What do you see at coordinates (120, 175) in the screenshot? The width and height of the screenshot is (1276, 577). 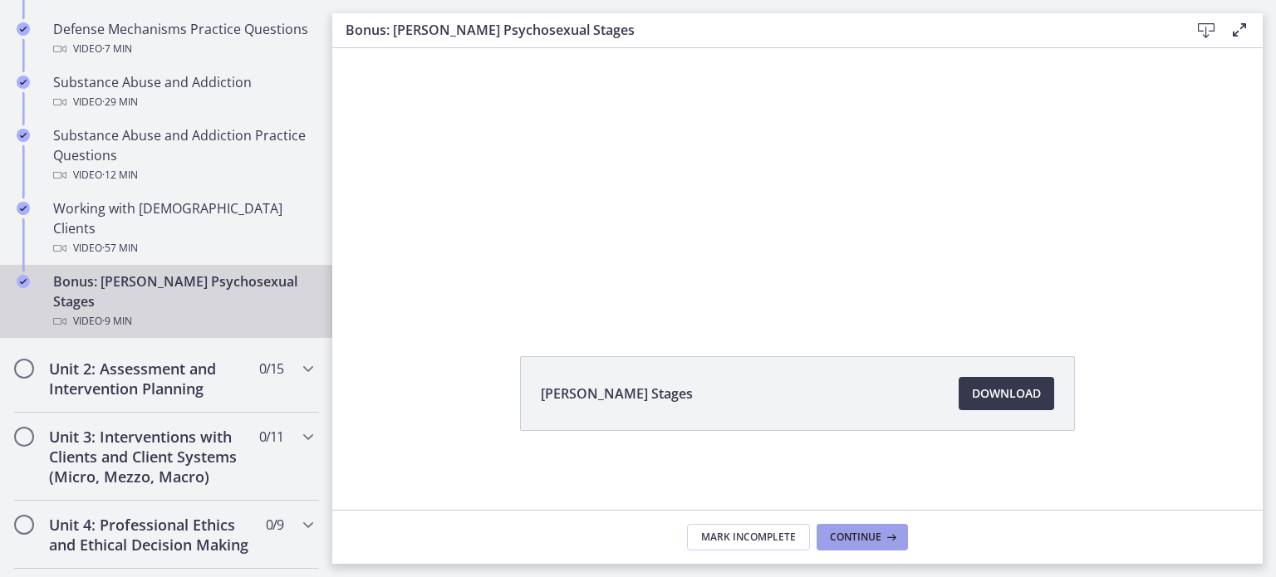 I see `span: · 12 min` at bounding box center [120, 175].